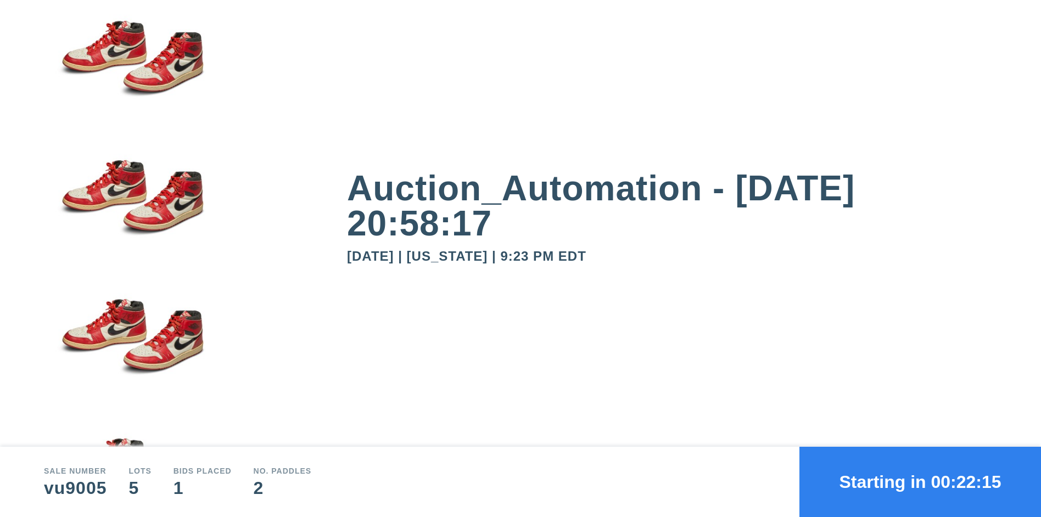  Describe the element at coordinates (283, 488) in the screenshot. I see `div: 2` at that location.